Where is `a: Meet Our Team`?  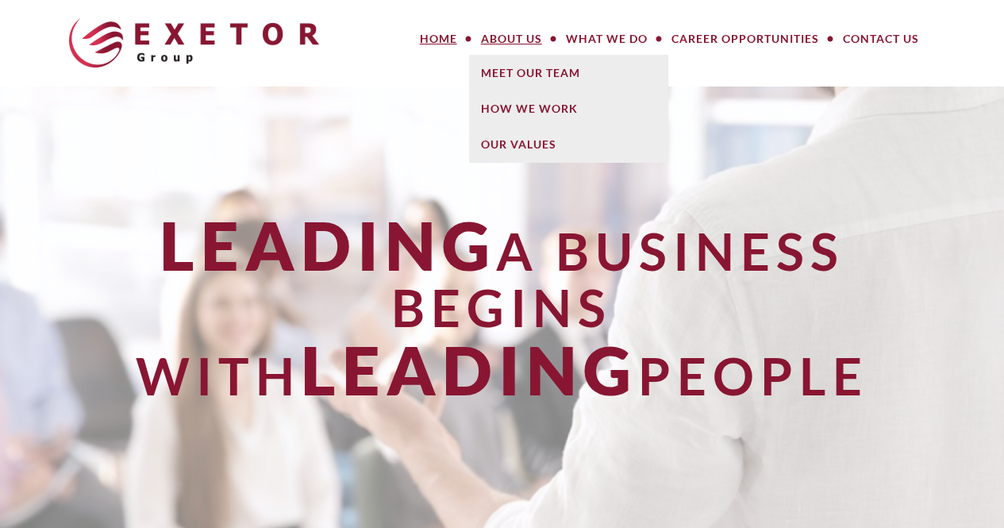
a: Meet Our Team is located at coordinates (568, 72).